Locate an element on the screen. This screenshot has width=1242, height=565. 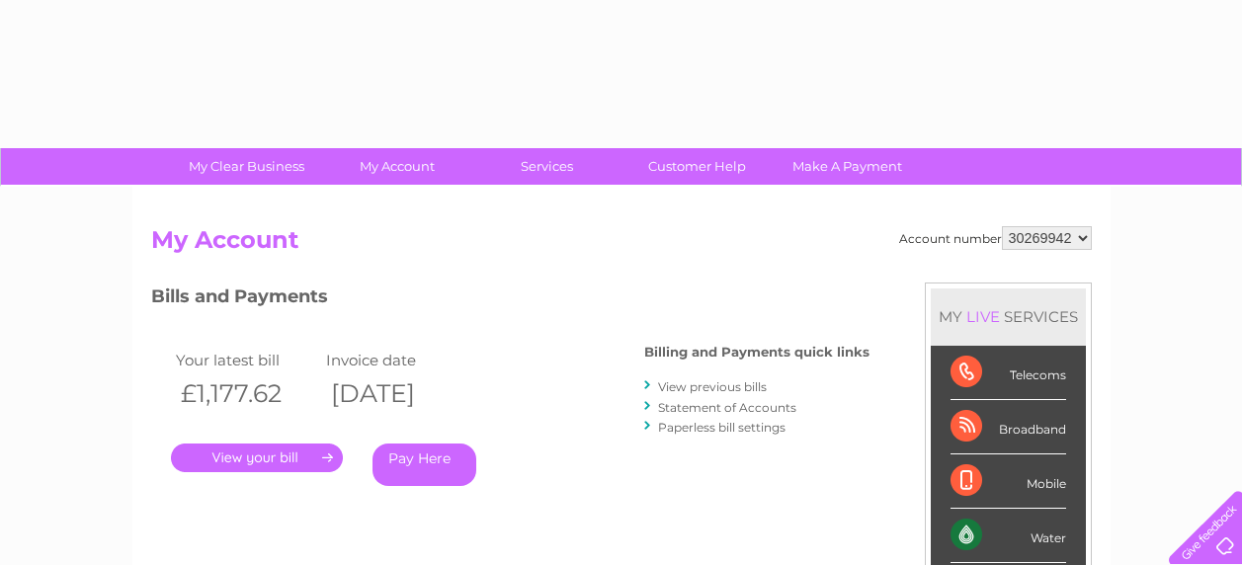
div: Broadband is located at coordinates (1008, 427).